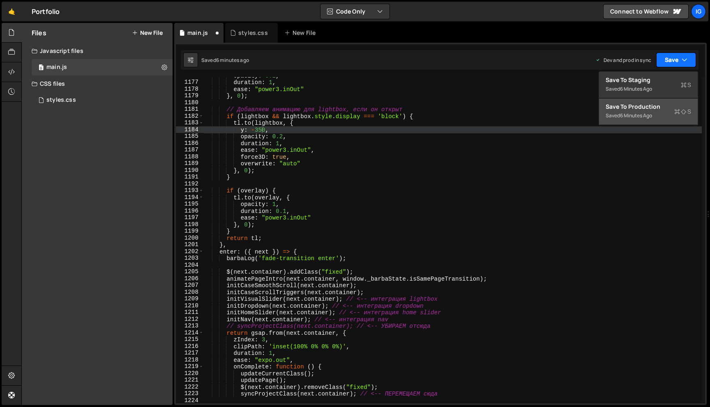 The width and height of the screenshot is (710, 407). I want to click on div: 1216, so click(190, 347).